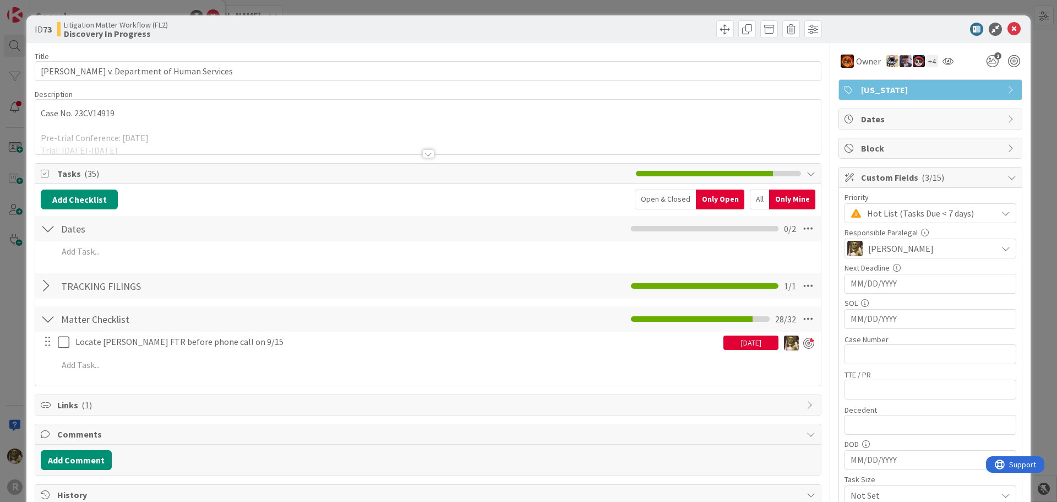 The image size is (1057, 502). What do you see at coordinates (429, 434) in the screenshot?
I see `span: Comments` at bounding box center [429, 434].